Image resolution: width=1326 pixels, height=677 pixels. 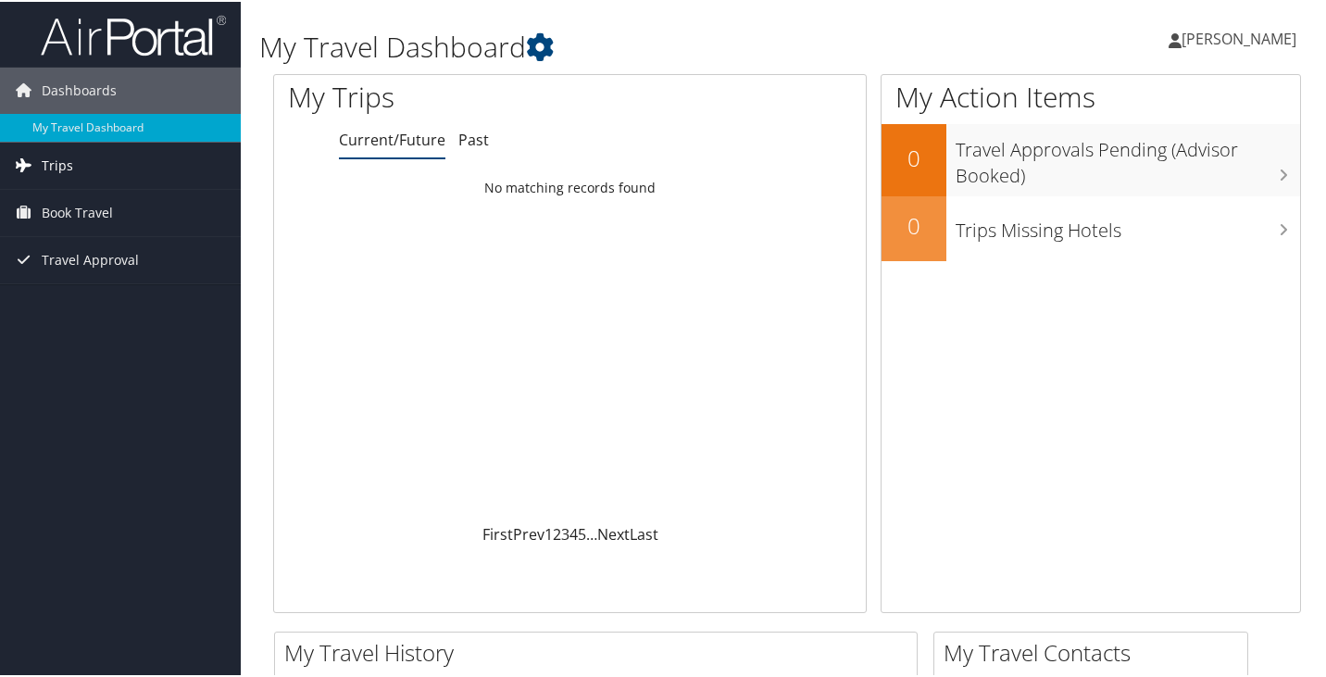 I want to click on a: 2, so click(x=557, y=532).